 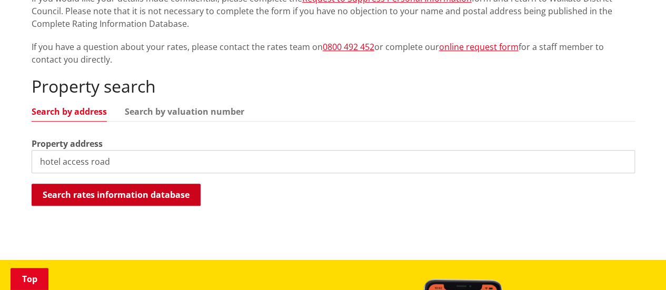 I want to click on a: online request form, so click(x=478, y=47).